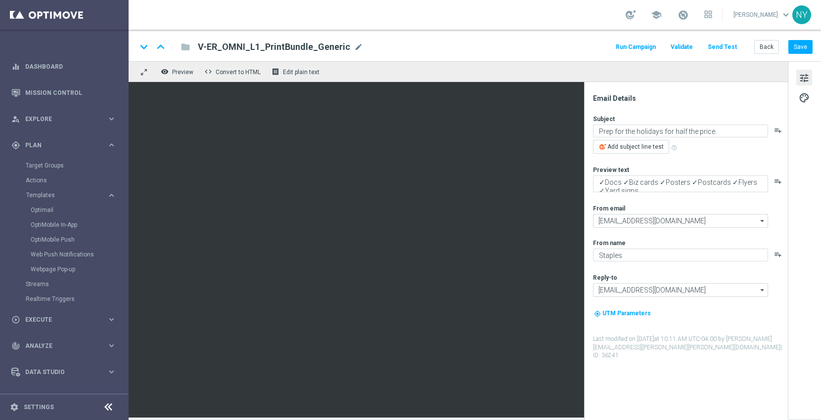 The height and width of the screenshot is (420, 821). Describe the element at coordinates (71, 92) in the screenshot. I see `a: Mission Control` at that location.